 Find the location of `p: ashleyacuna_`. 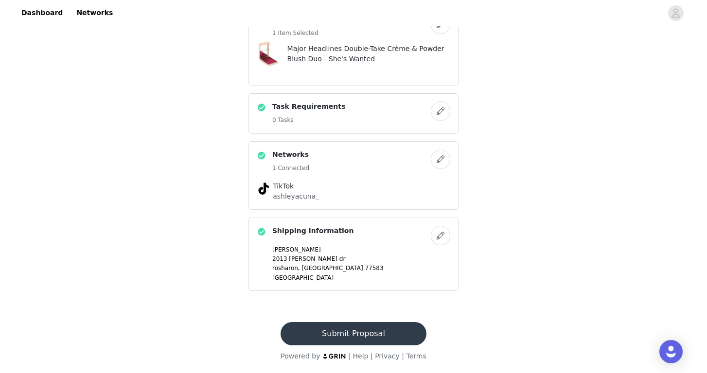

p: ashleyacuna_ is located at coordinates (354, 196).